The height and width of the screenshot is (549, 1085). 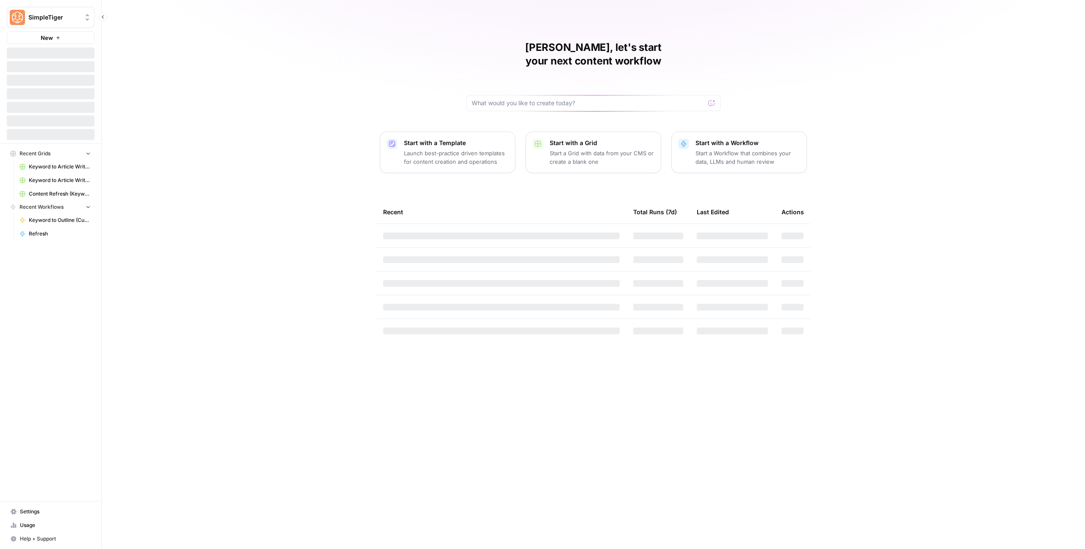 I want to click on a: Refresh, so click(x=55, y=234).